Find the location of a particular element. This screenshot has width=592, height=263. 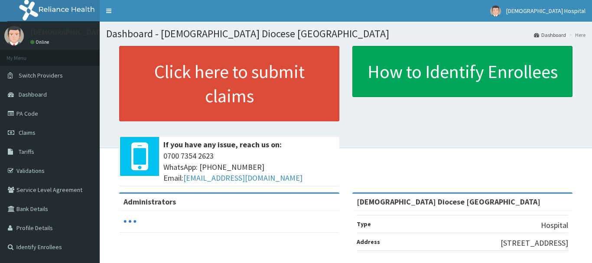

b: If you have any issue, reach us on: is located at coordinates (222, 144).